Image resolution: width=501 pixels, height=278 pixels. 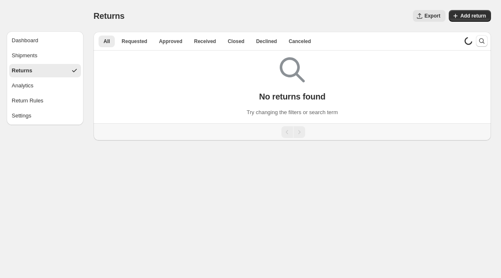 I want to click on div: Analytics, so click(x=23, y=86).